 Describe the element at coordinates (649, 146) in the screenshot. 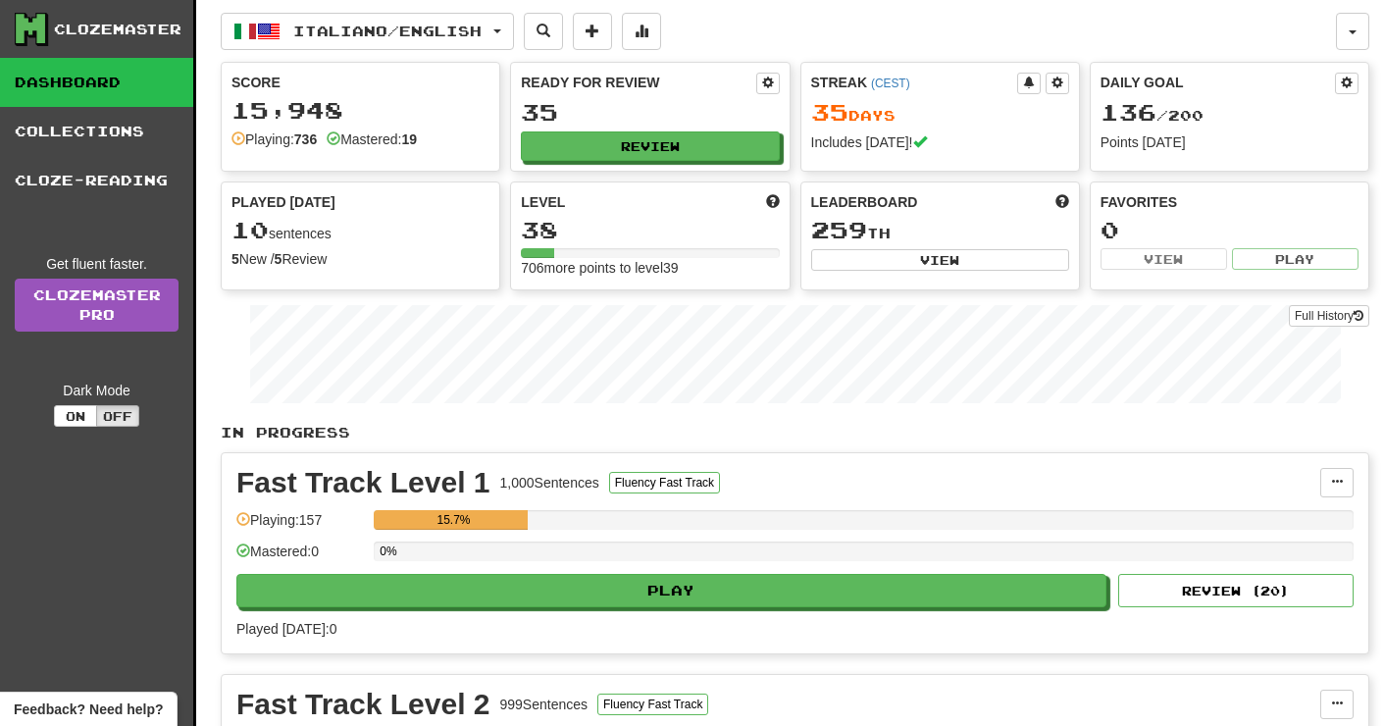

I see `button: Review` at that location.